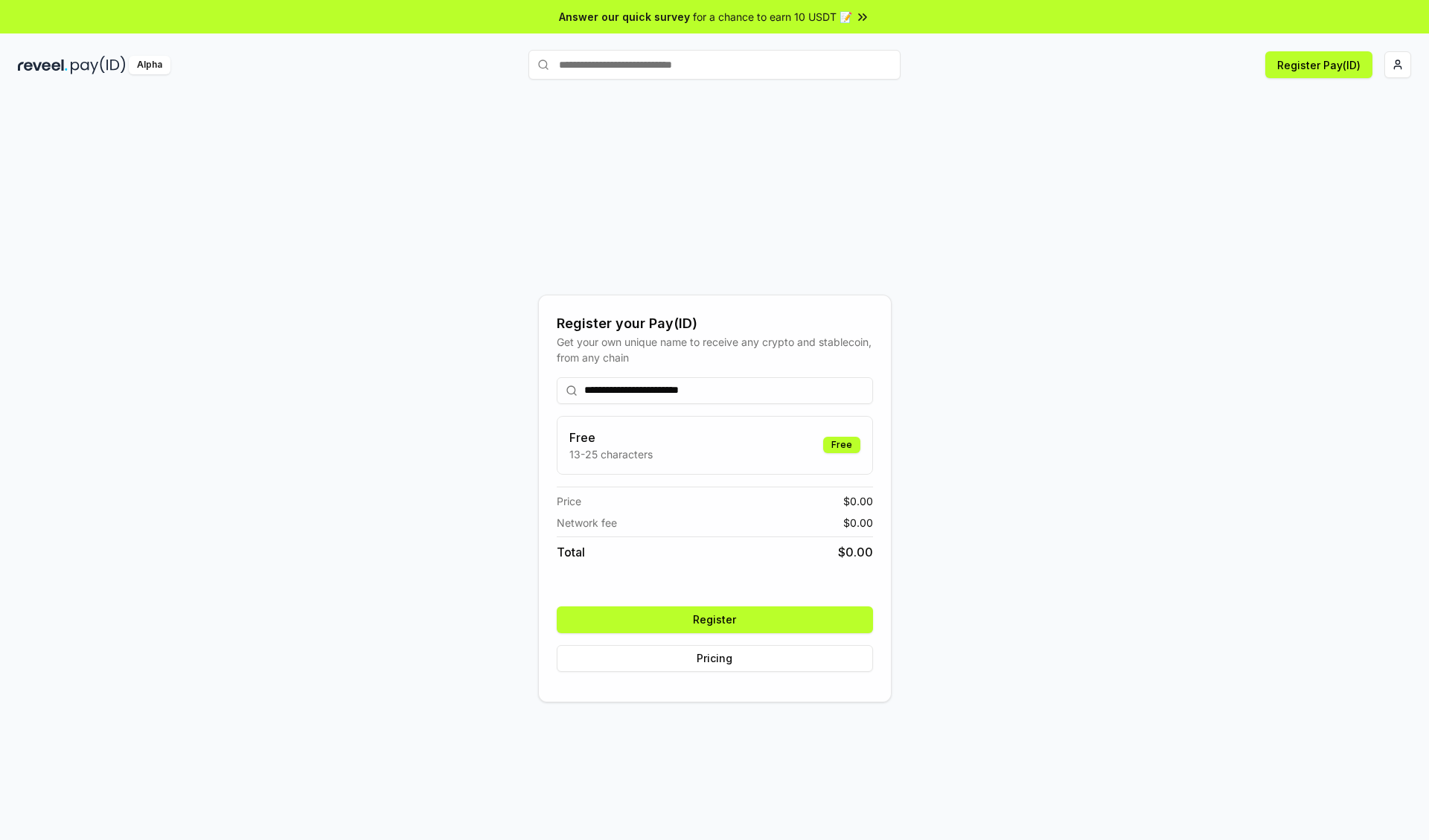  I want to click on img: pay_id, so click(98, 65).